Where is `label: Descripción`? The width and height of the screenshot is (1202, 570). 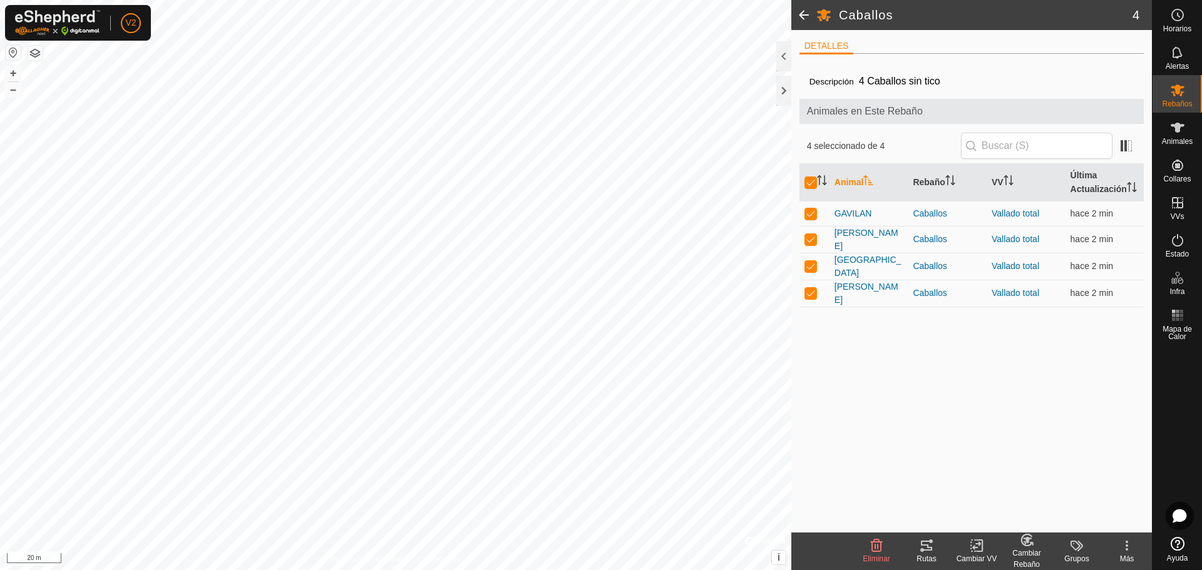 label: Descripción is located at coordinates (831, 81).